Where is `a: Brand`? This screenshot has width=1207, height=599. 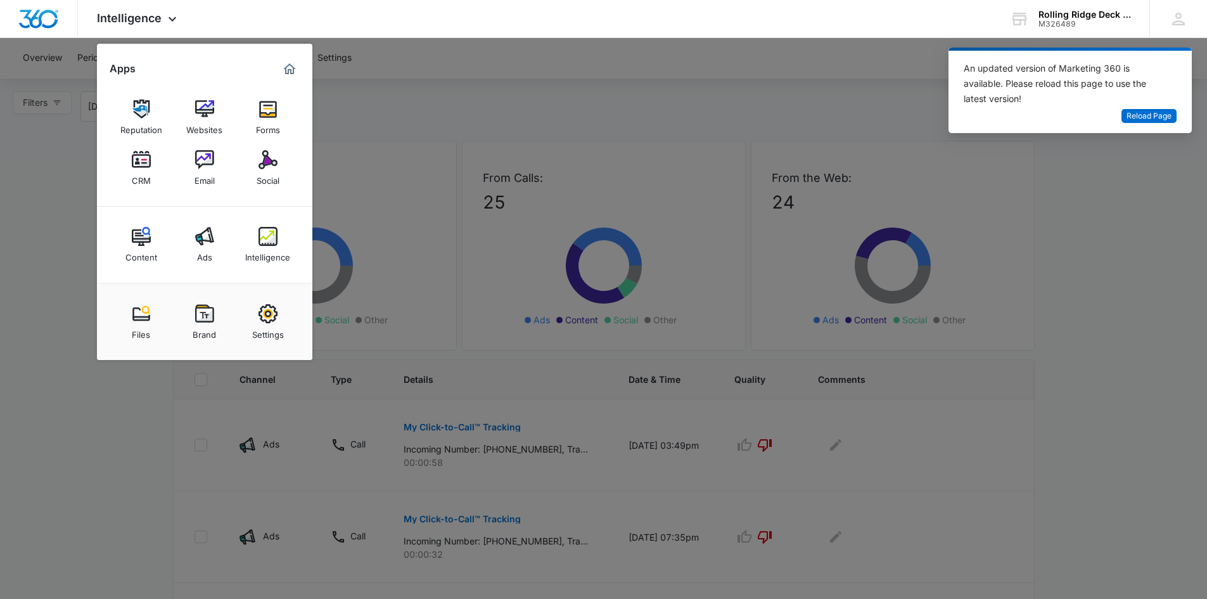 a: Brand is located at coordinates (205, 322).